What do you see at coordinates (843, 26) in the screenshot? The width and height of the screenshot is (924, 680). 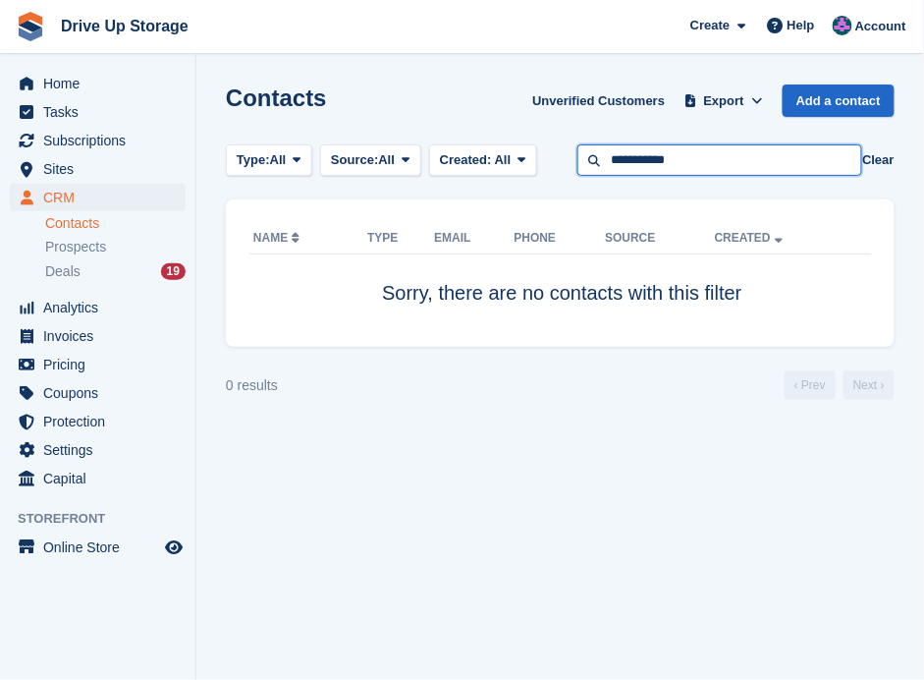 I see `img: Andy` at bounding box center [843, 26].